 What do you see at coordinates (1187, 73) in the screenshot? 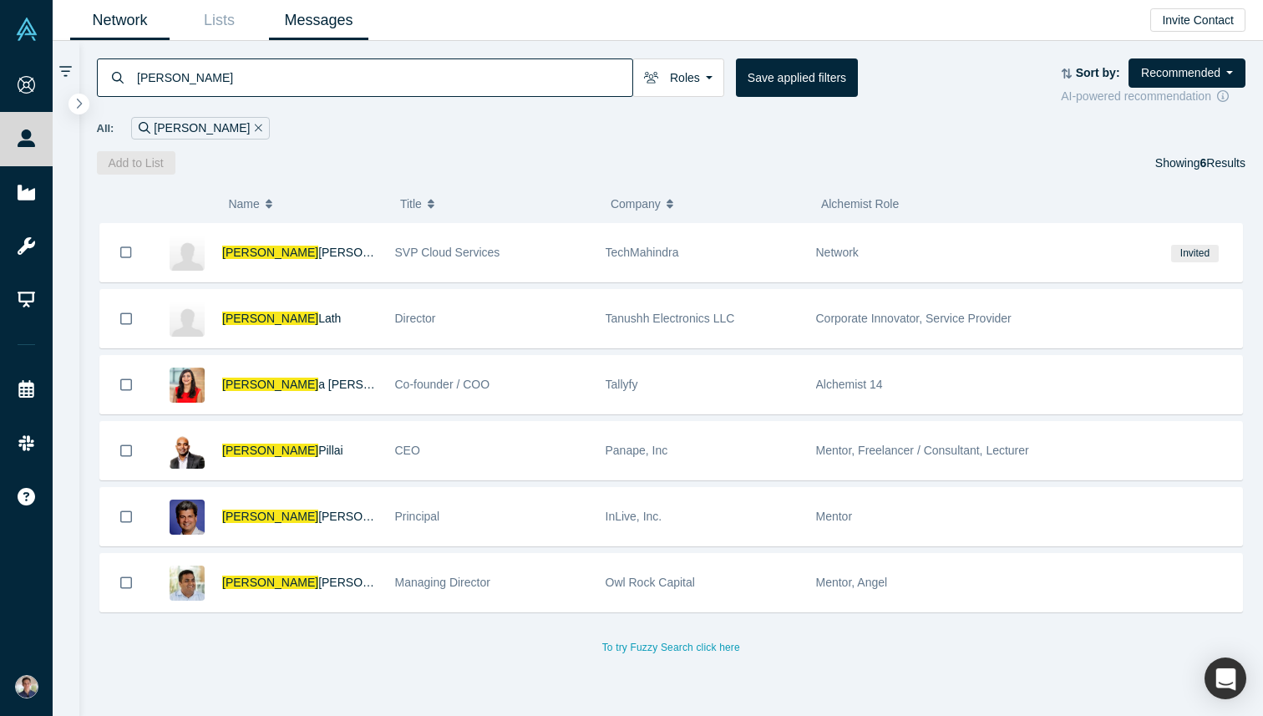
I see `button: Recommended` at bounding box center [1187, 73].